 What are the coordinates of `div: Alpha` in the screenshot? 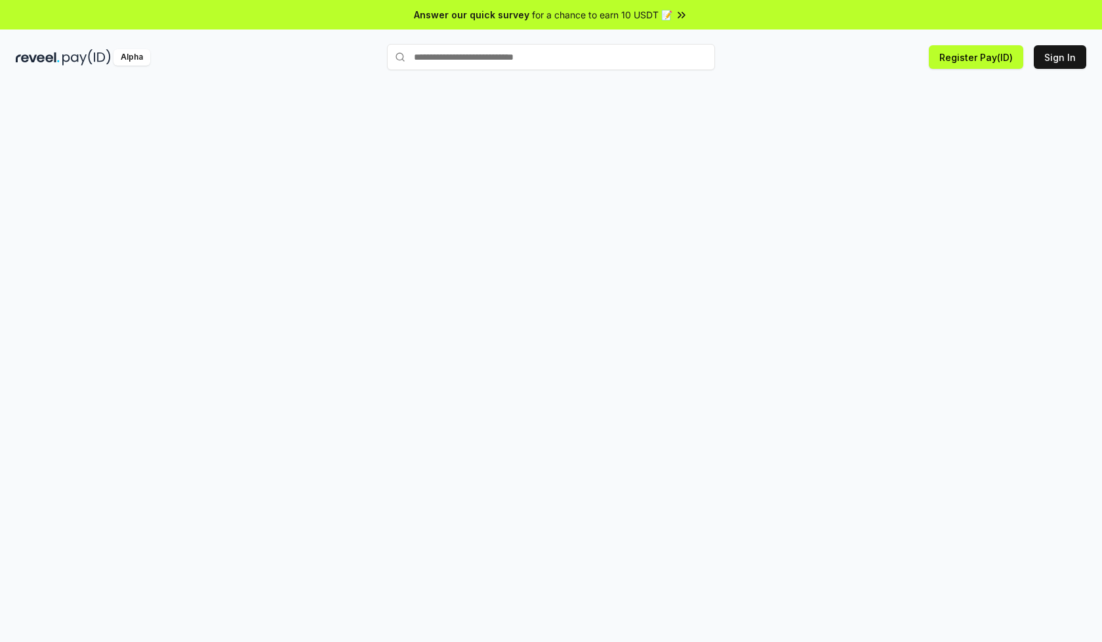 It's located at (132, 57).